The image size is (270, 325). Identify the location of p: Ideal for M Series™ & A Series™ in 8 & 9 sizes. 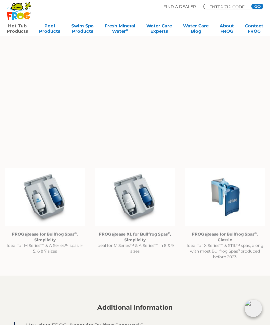
(135, 243).